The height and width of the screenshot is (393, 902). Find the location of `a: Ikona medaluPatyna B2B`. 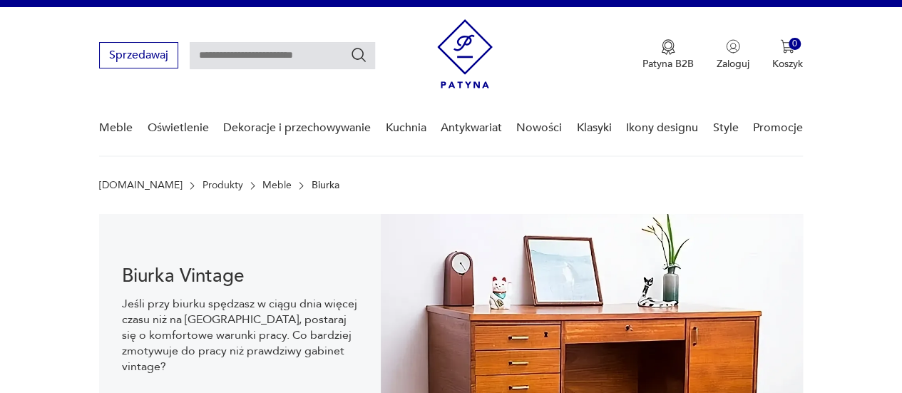

a: Ikona medaluPatyna B2B is located at coordinates (668, 55).